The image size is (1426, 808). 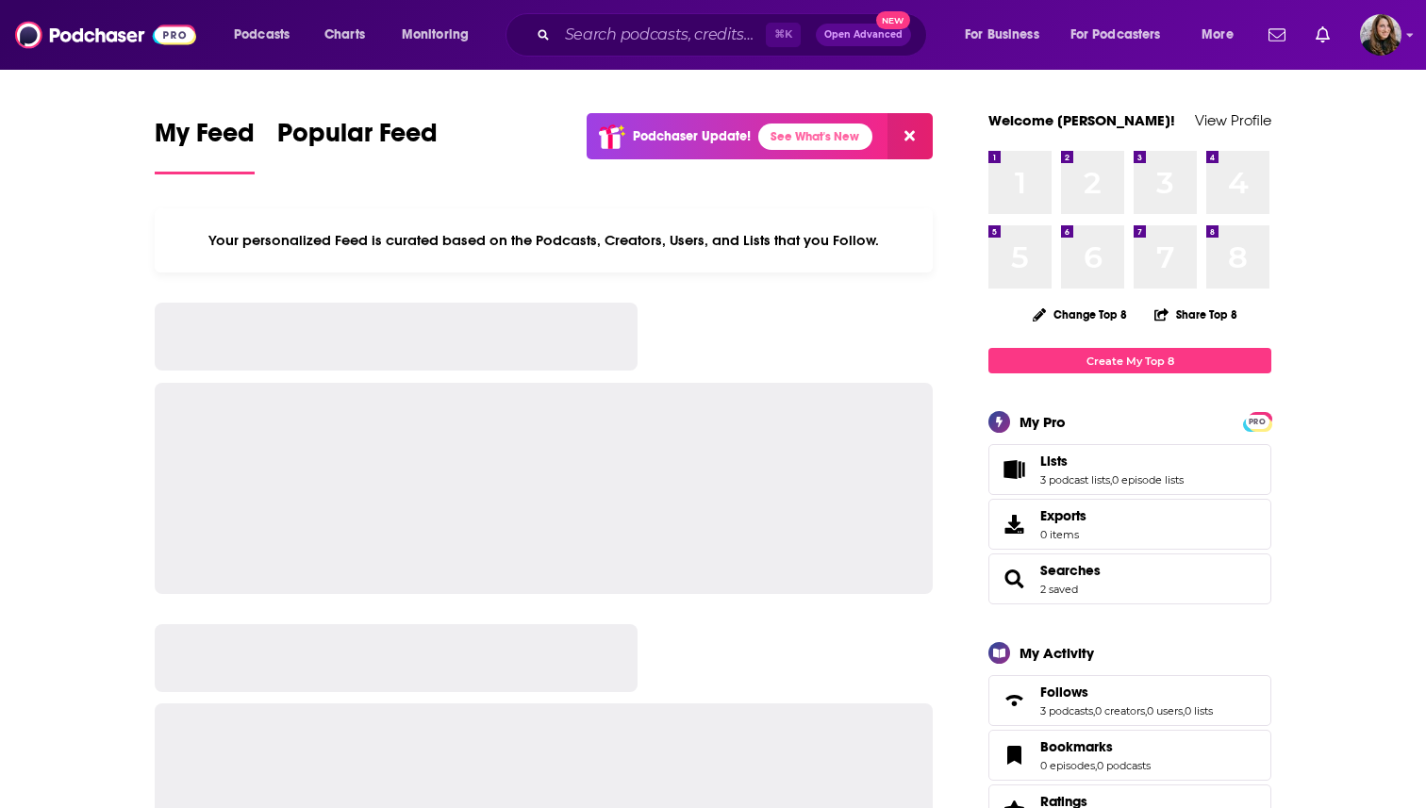 I want to click on div: Search podcasts, credits, & more..., so click(x=734, y=35).